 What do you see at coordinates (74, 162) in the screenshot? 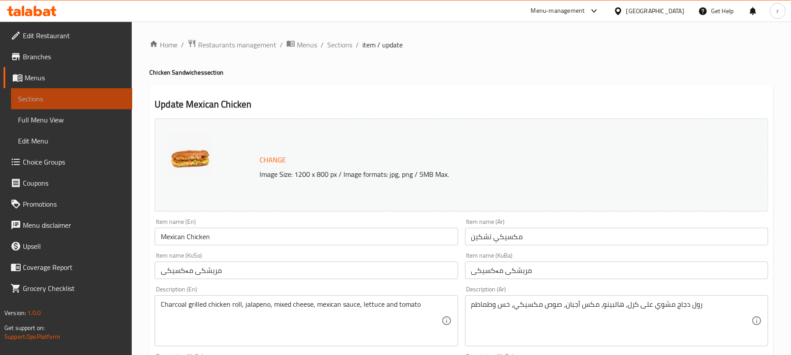
I see `span: Choice Groups` at bounding box center [74, 162].